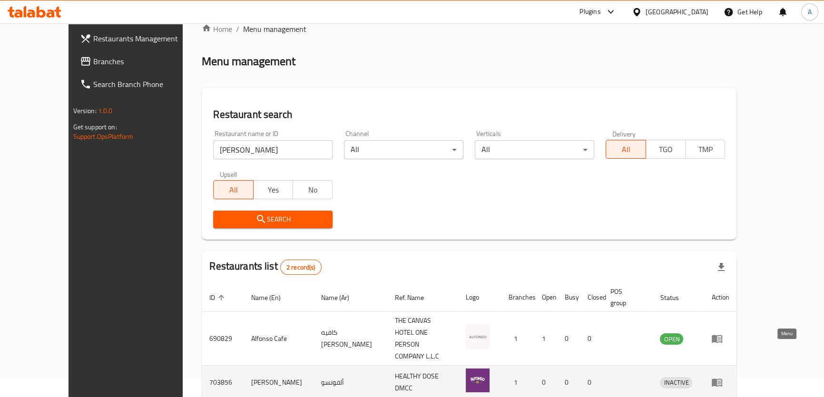 The width and height of the screenshot is (824, 397). Describe the element at coordinates (273, 190) in the screenshot. I see `button: Yes` at that location.